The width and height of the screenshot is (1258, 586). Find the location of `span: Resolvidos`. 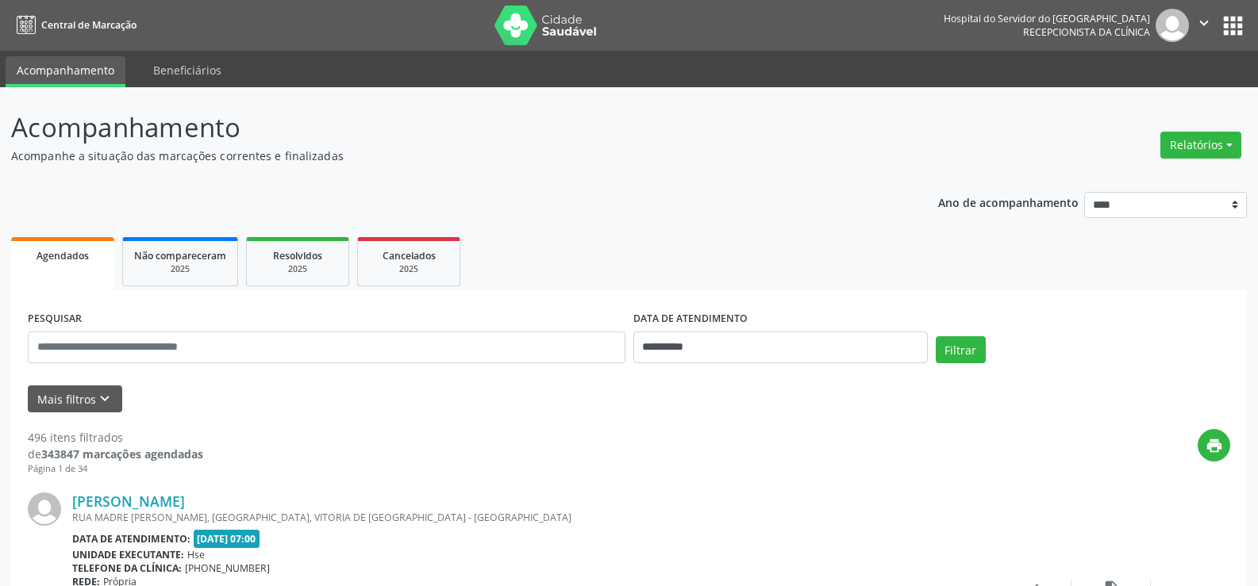

span: Resolvidos is located at coordinates (298, 256).